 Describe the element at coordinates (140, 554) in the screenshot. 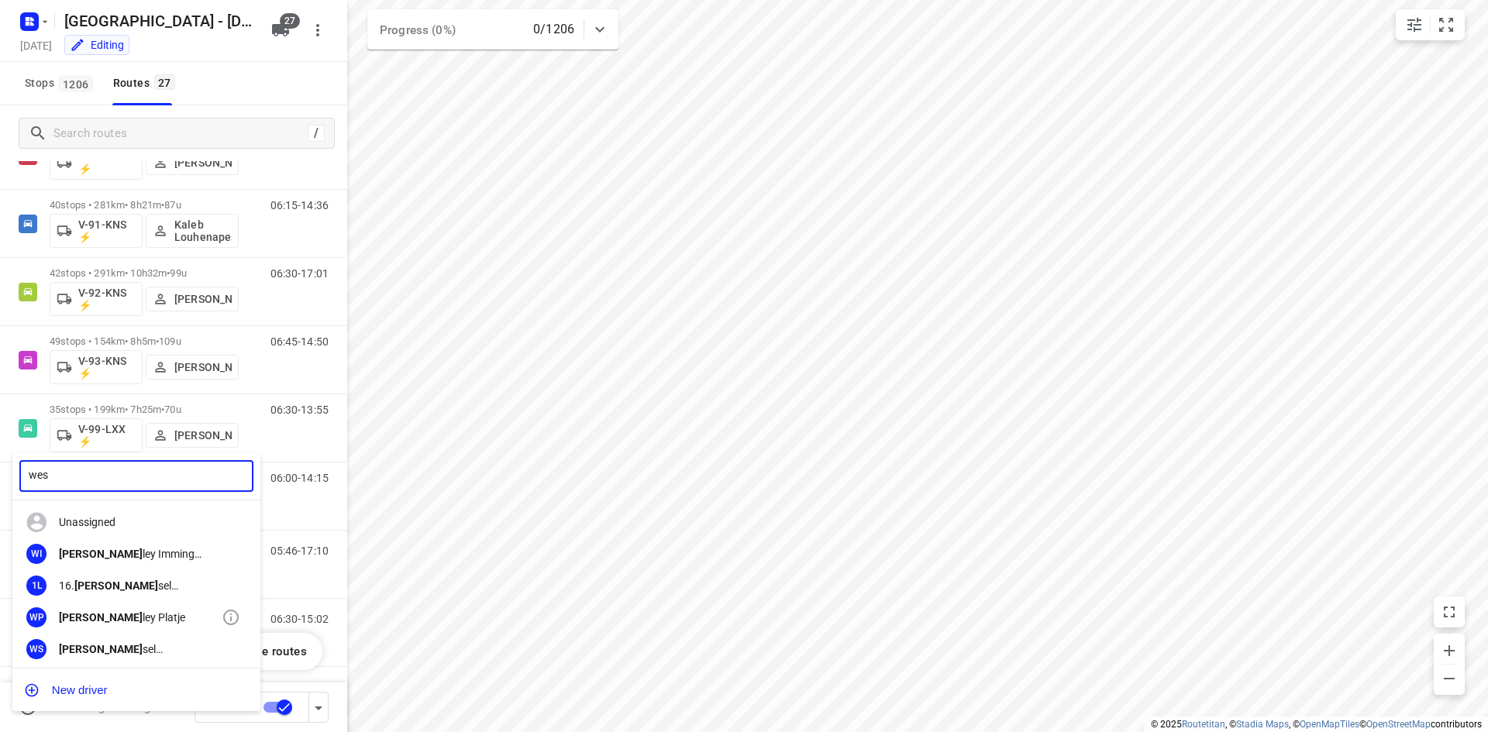

I see `div: ley Imming (Best)` at that location.